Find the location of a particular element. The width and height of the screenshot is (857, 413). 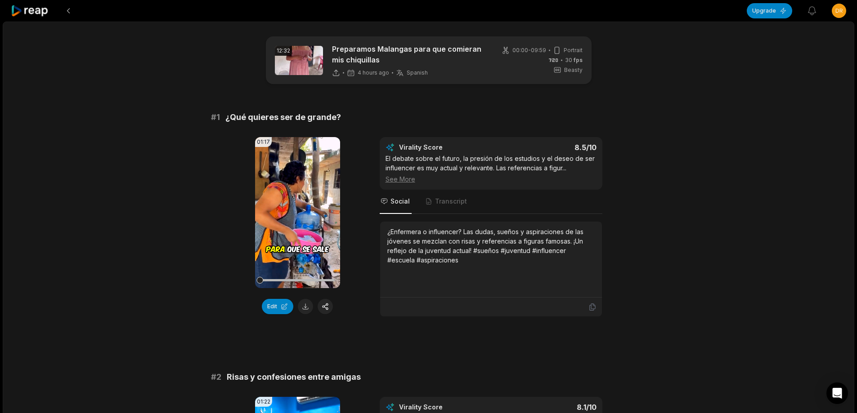

span: Spanish is located at coordinates (417, 73).